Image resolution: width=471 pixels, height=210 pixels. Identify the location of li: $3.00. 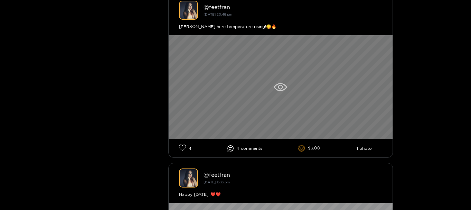
(309, 148).